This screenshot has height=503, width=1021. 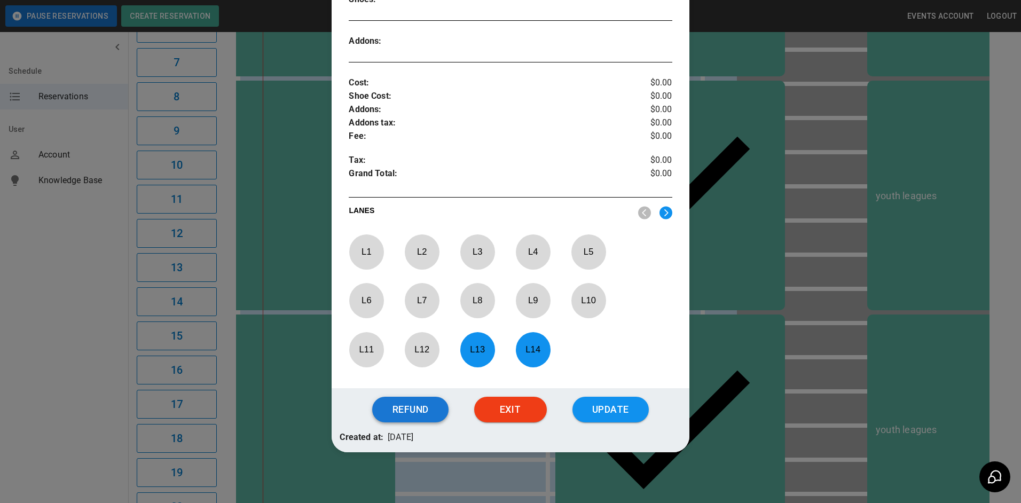 I want to click on p: L 2, so click(x=422, y=252).